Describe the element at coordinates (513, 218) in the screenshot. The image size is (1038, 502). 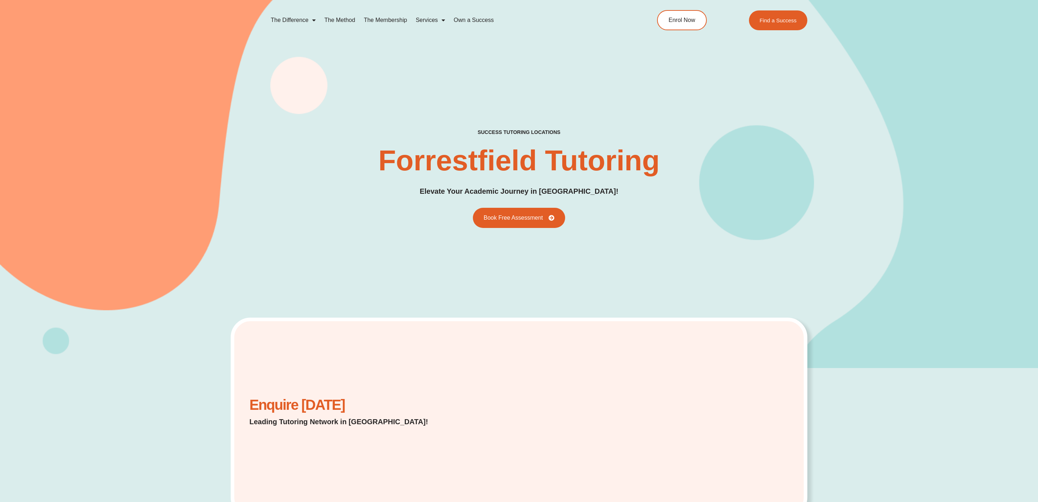
I see `span: Book Free Assessment` at that location.